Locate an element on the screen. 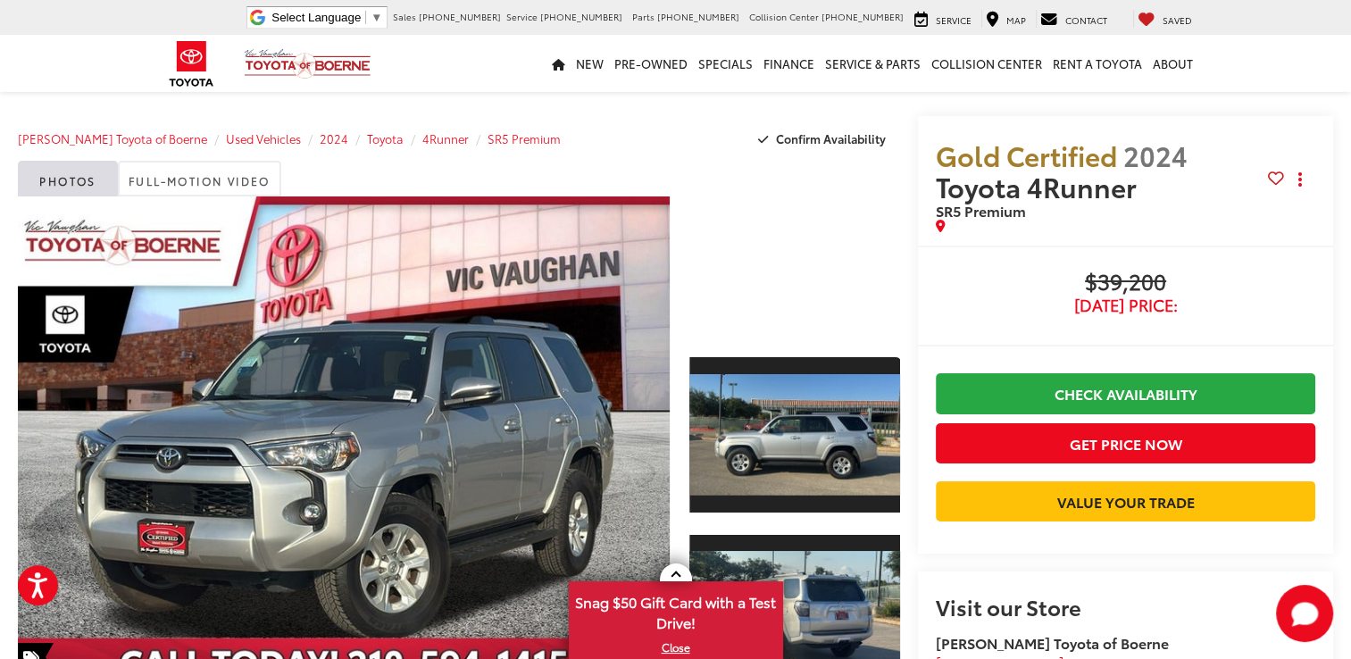 This screenshot has width=1351, height=659. a: Toyota is located at coordinates (385, 138).